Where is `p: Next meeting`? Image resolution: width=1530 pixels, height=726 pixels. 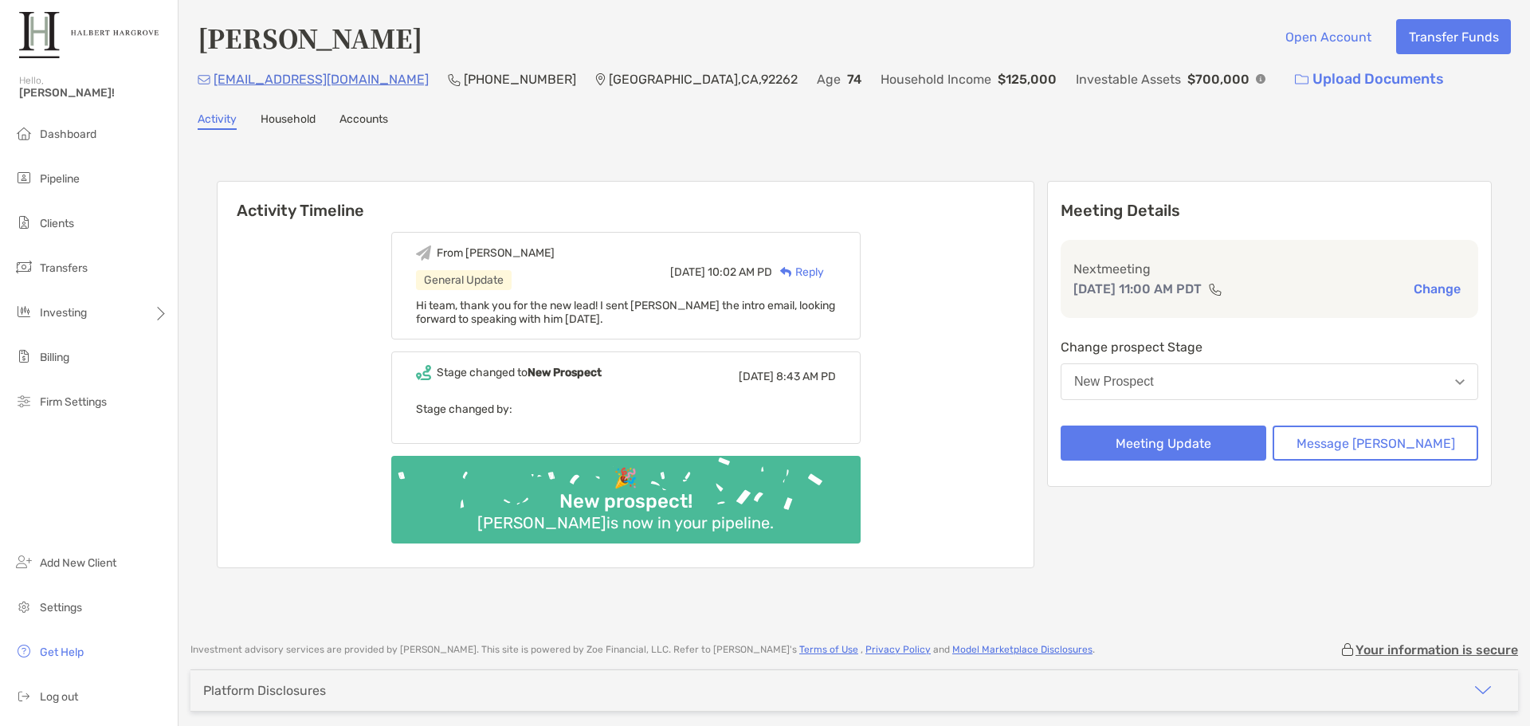 p: Next meeting is located at coordinates (1269, 268).